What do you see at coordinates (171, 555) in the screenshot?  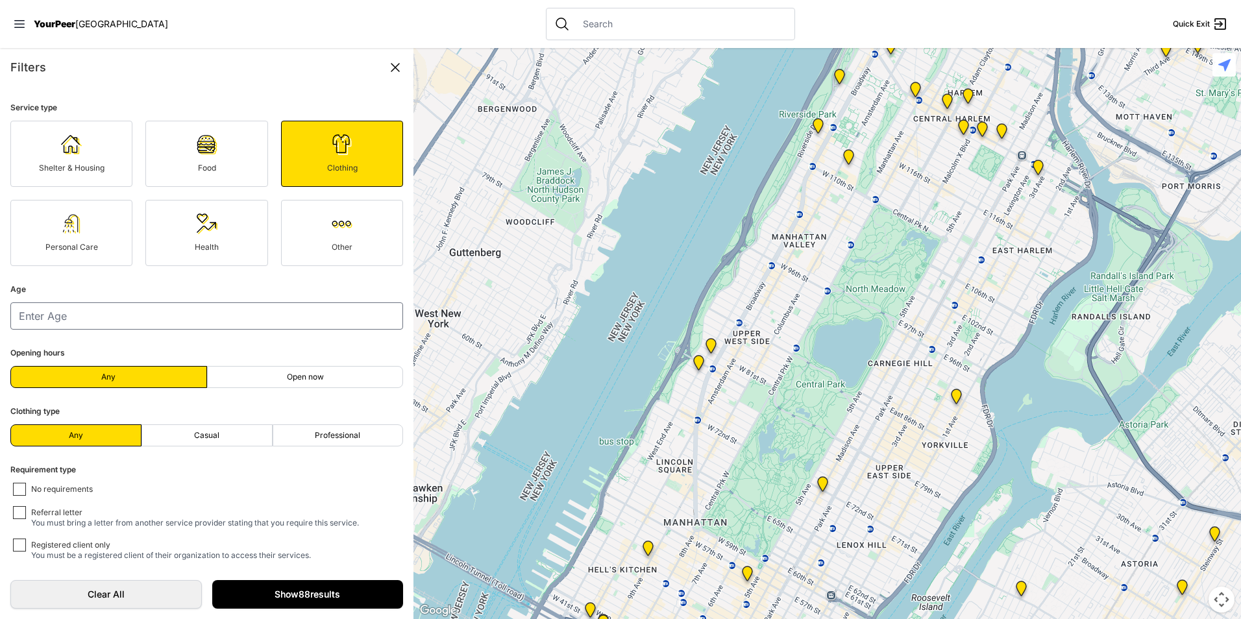 I see `span: You must be a registered client of their organization to access their services.` at bounding box center [171, 555].